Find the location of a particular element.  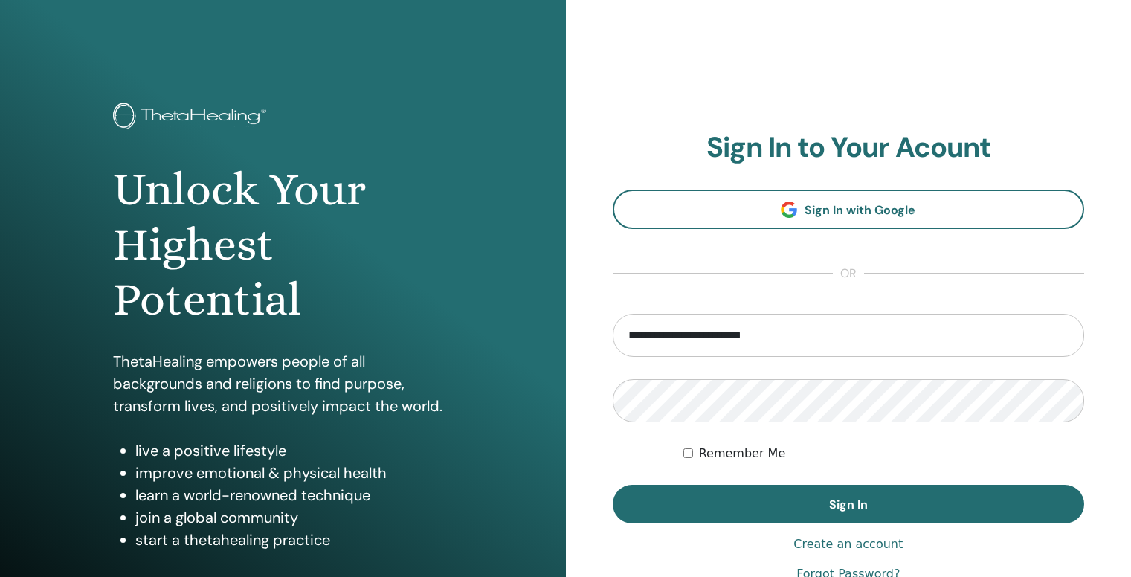

a: Sign In with Google is located at coordinates (848, 209).